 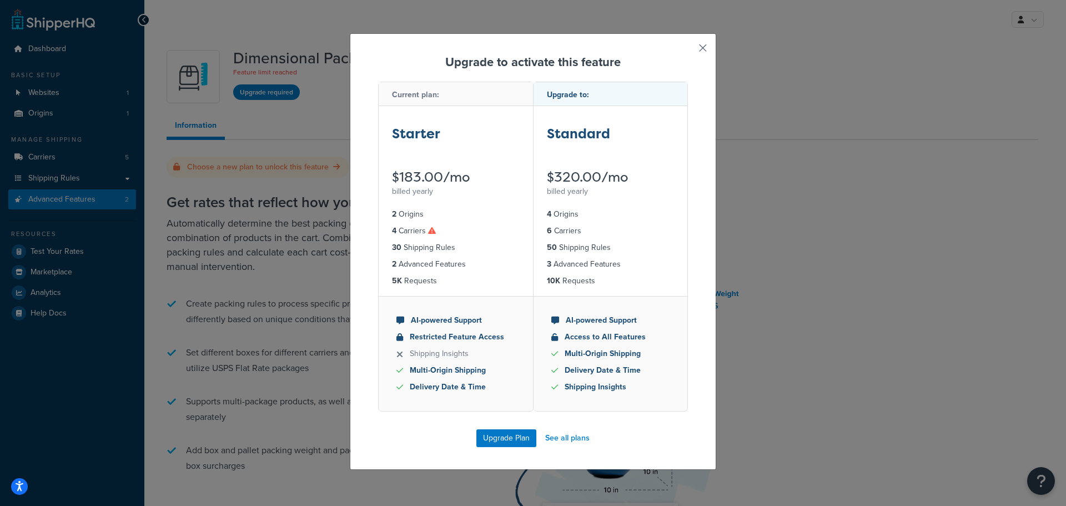 What do you see at coordinates (456, 94) in the screenshot?
I see `div: Current plan:` at bounding box center [456, 94].